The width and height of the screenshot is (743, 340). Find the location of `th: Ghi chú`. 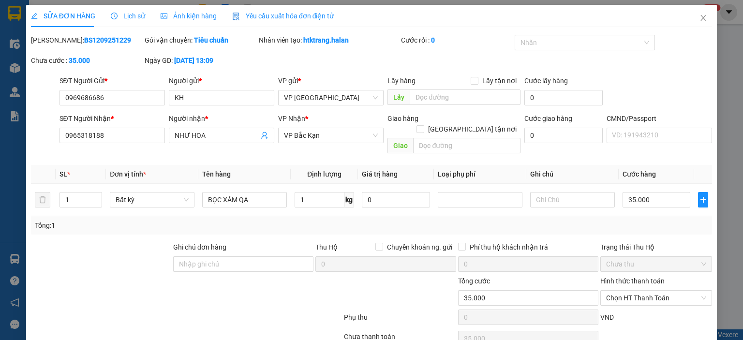

th: Ghi chú is located at coordinates (572, 174).